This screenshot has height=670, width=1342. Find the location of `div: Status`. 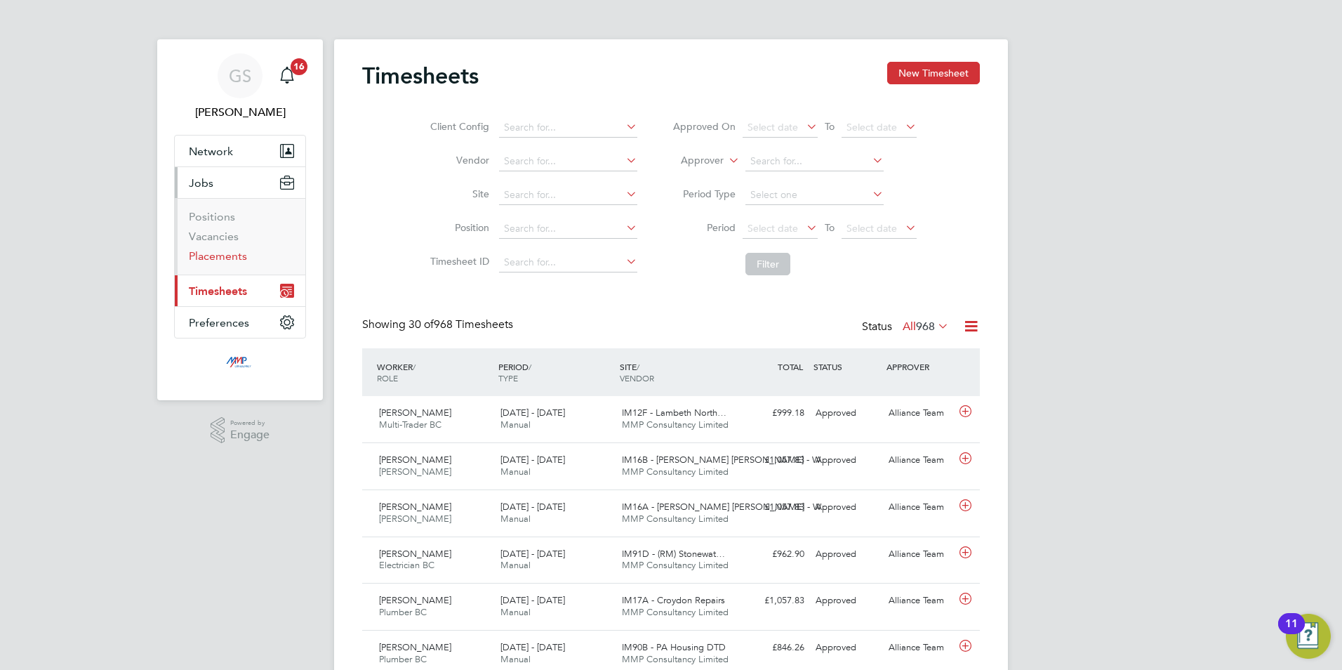

div: Status is located at coordinates (907, 327).